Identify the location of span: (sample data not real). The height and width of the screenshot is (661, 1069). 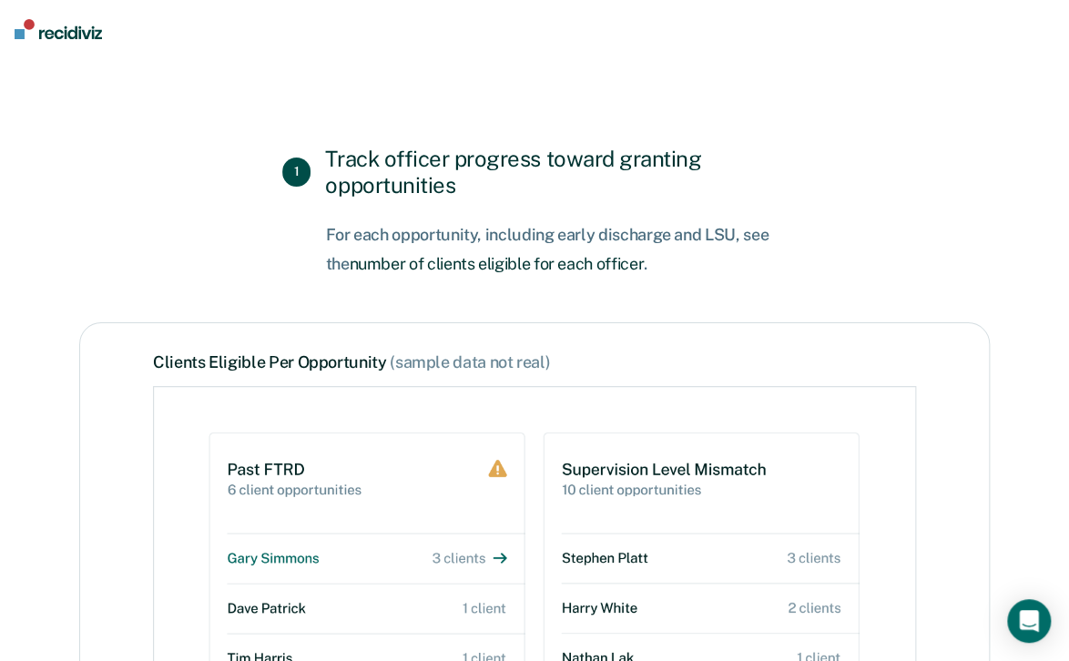
(470, 361).